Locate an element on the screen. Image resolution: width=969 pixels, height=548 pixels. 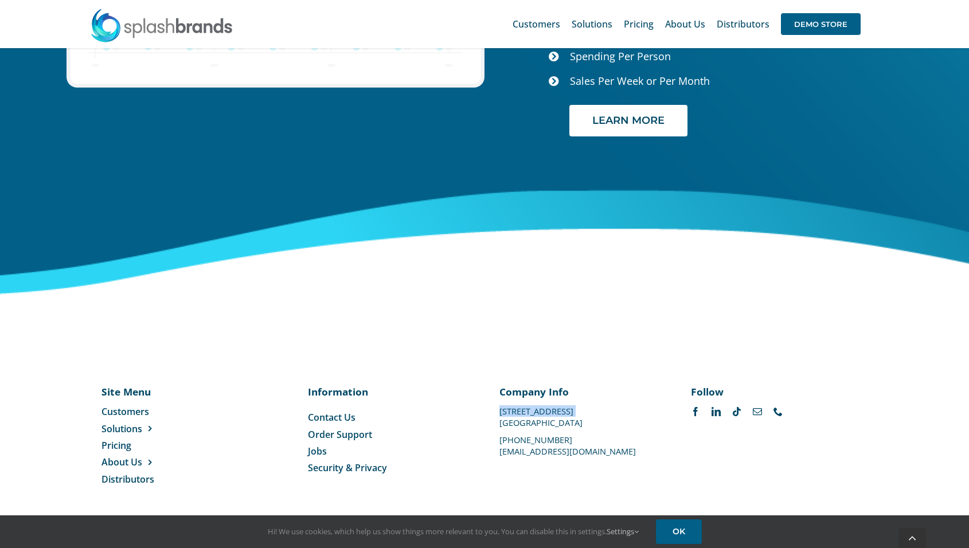
a: Settings is located at coordinates (622, 531).